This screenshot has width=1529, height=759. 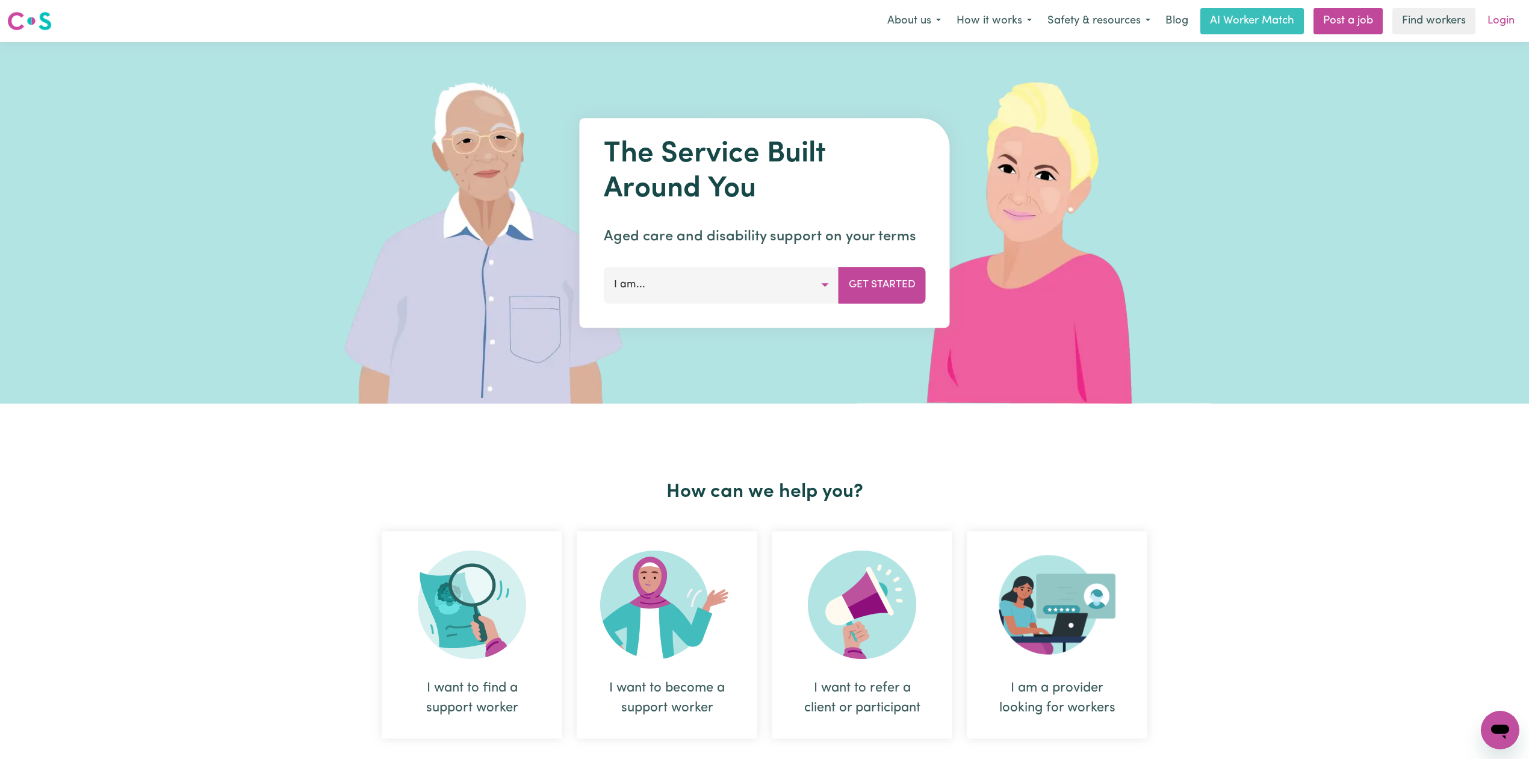 What do you see at coordinates (765, 237) in the screenshot?
I see `p: Aged care and disability support on your terms` at bounding box center [765, 237].